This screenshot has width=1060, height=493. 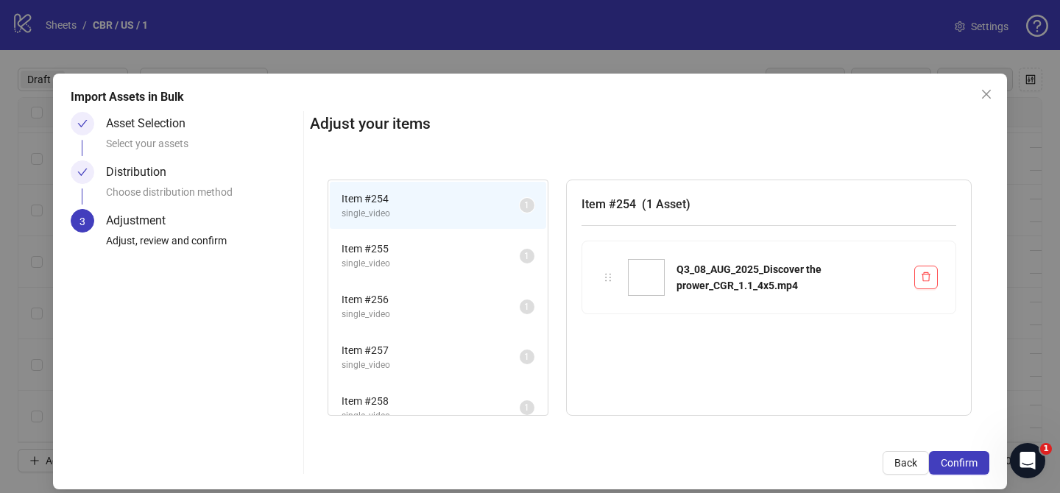 I want to click on span: Item # 257, so click(x=430, y=350).